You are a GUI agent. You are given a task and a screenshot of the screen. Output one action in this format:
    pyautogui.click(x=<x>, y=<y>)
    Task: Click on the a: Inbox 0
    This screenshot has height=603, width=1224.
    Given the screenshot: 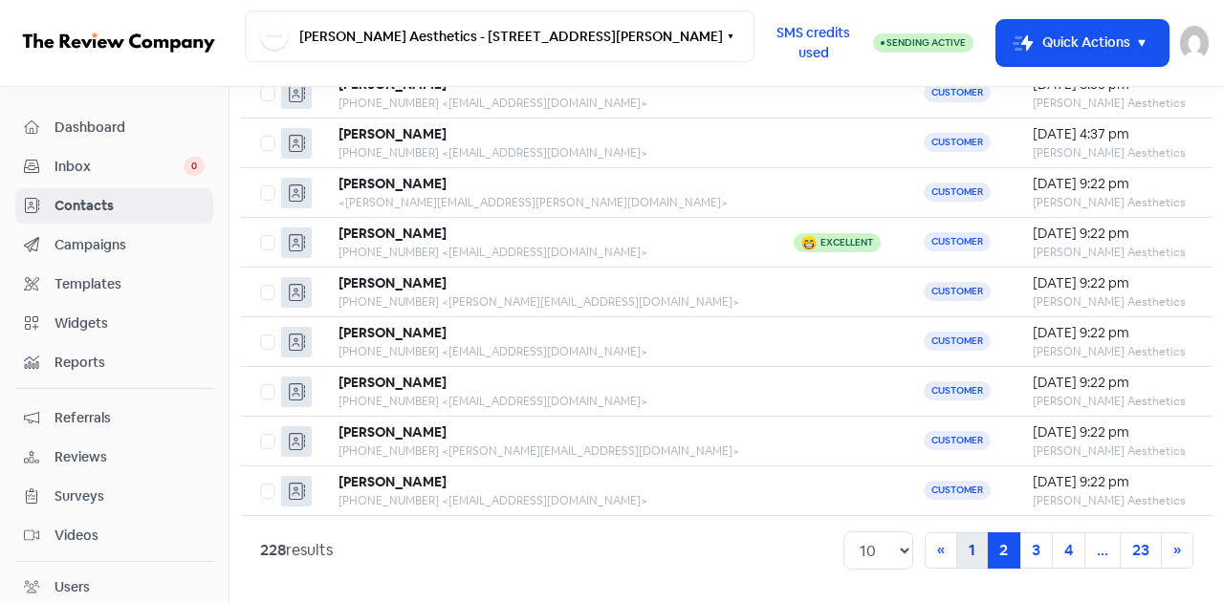 What is the action you would take?
    pyautogui.click(x=114, y=166)
    